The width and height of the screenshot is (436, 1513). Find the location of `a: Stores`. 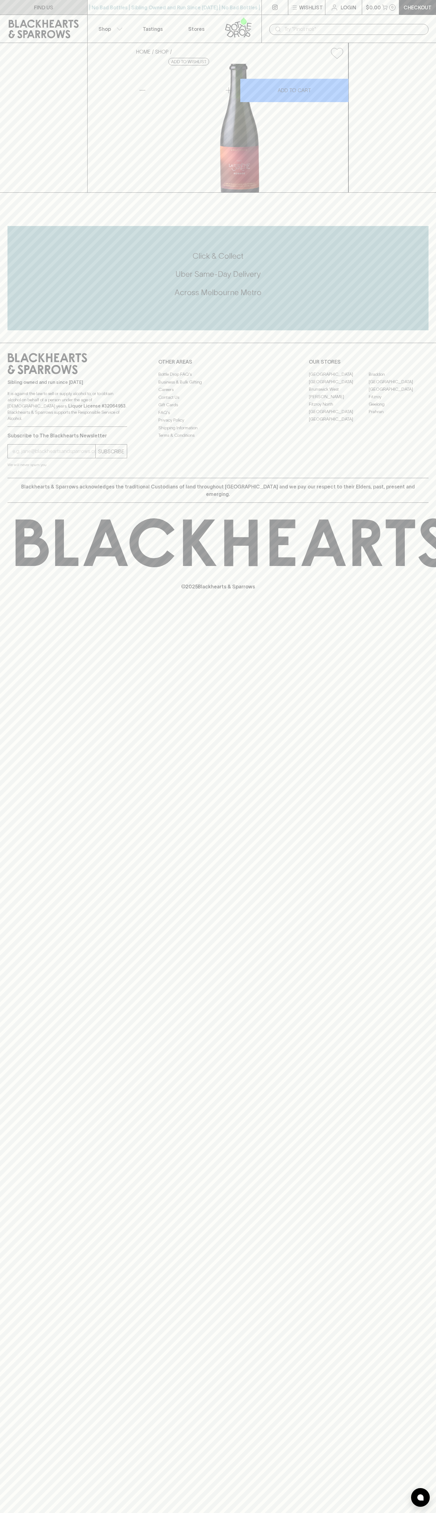

a: Stores is located at coordinates (196, 29).